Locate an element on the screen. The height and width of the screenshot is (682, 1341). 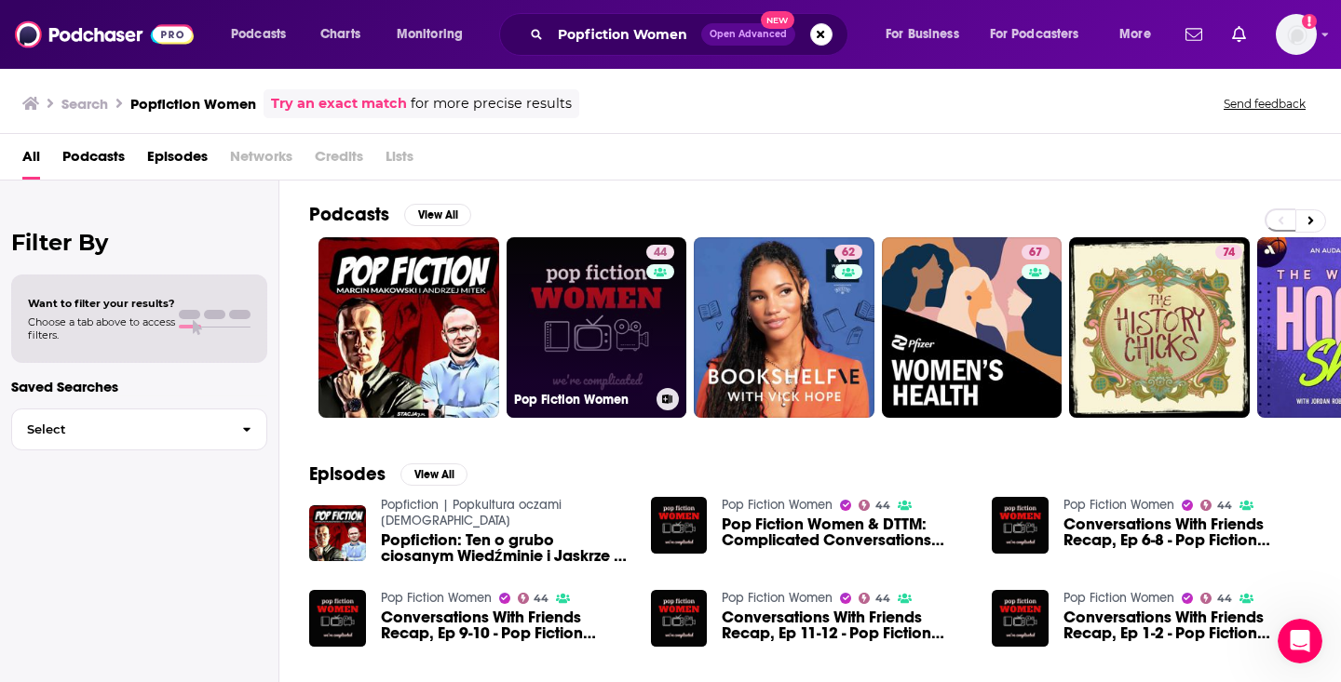
h3: Pop Fiction Women is located at coordinates (581, 399).